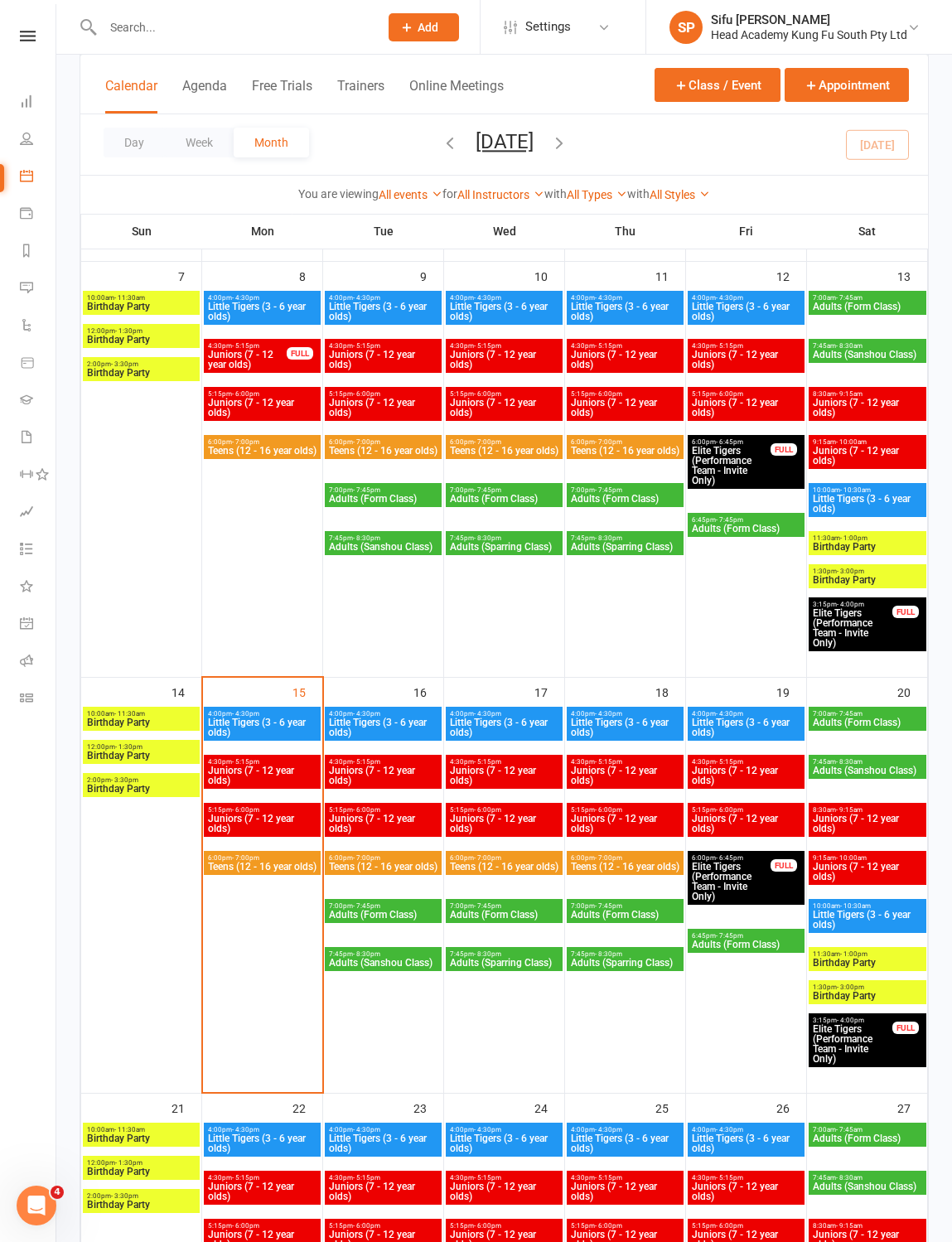 This screenshot has width=952, height=1242. What do you see at coordinates (854, 954) in the screenshot?
I see `span: - 1:00pm` at bounding box center [854, 954].